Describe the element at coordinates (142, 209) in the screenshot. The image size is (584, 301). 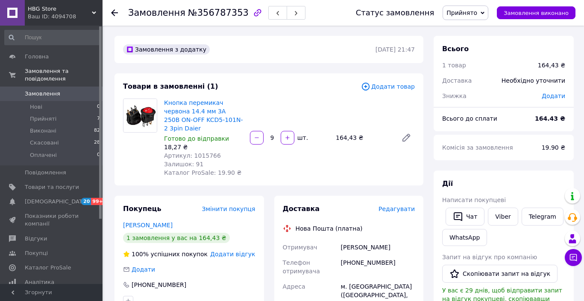
I see `span: Покупець` at that location.